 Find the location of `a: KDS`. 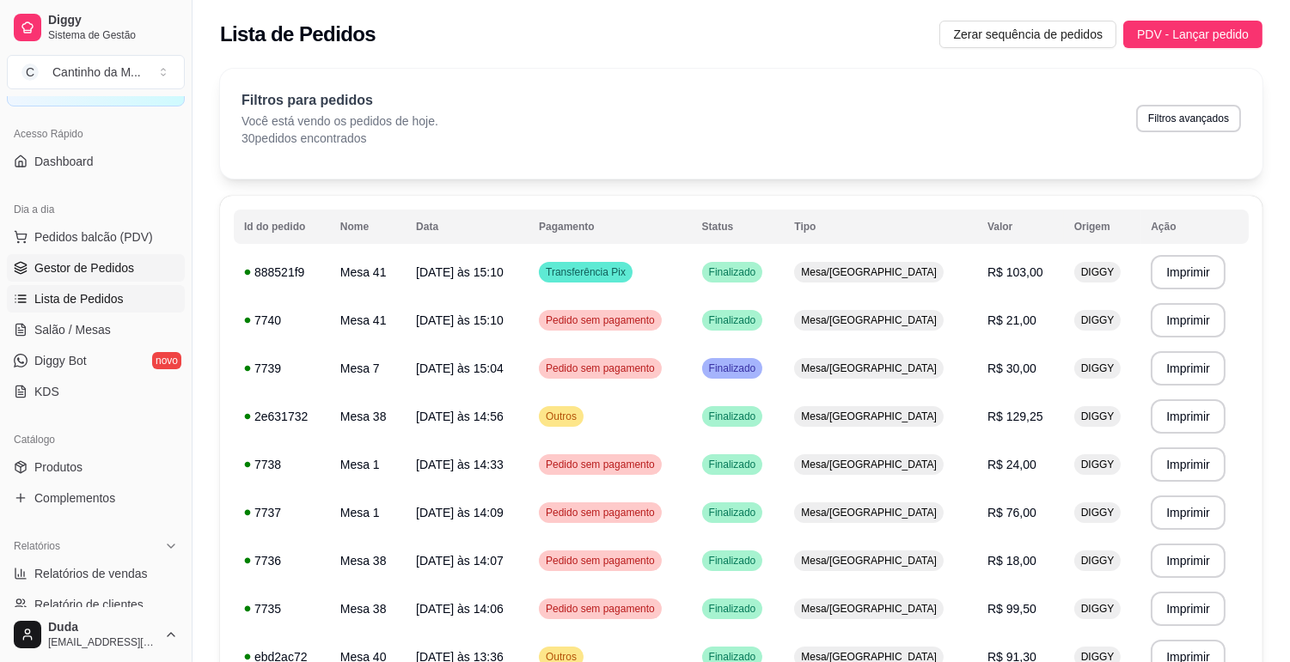

a: KDS is located at coordinates (95, 392).